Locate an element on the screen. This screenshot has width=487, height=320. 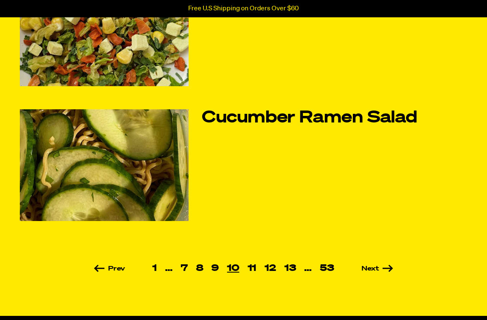
img: Cucumber Ramen Salad is located at coordinates (104, 165).